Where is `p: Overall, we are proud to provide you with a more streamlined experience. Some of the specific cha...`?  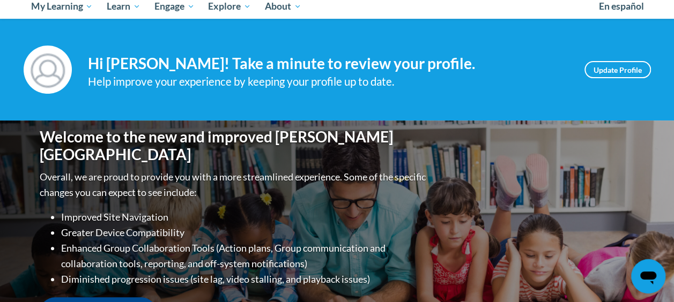
p: Overall, we are proud to provide you with a more streamlined experience. Some of the specific cha... is located at coordinates (234, 185).